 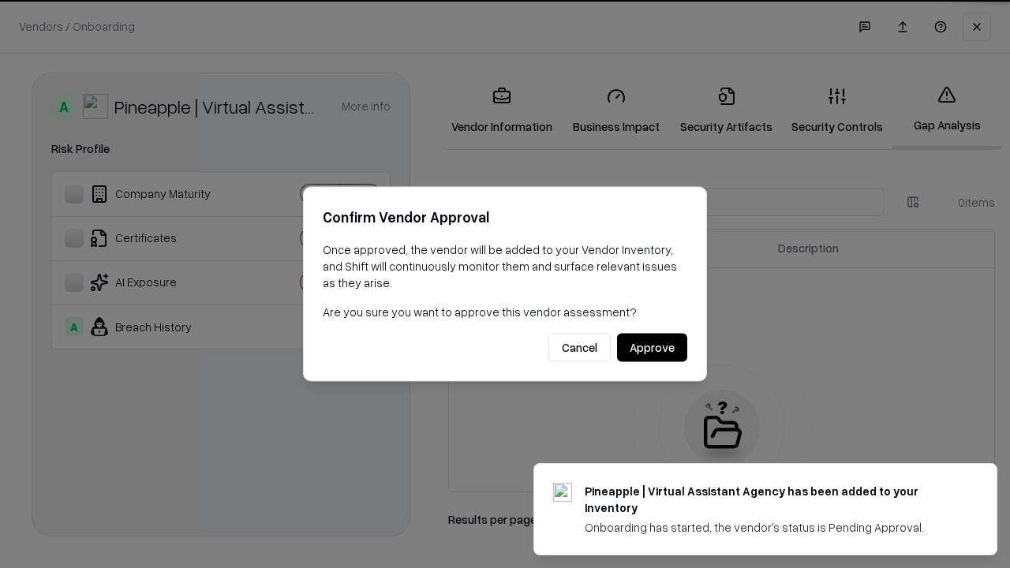 I want to click on h2: Confirm Vendor Approval, so click(x=505, y=217).